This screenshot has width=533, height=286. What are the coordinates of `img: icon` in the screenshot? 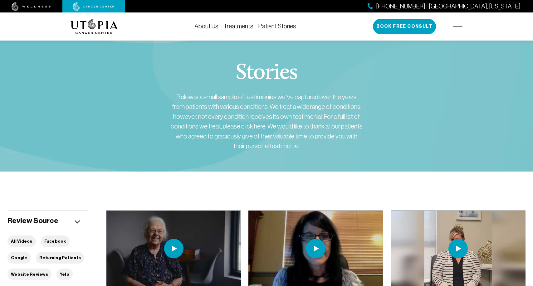 It's located at (77, 222).